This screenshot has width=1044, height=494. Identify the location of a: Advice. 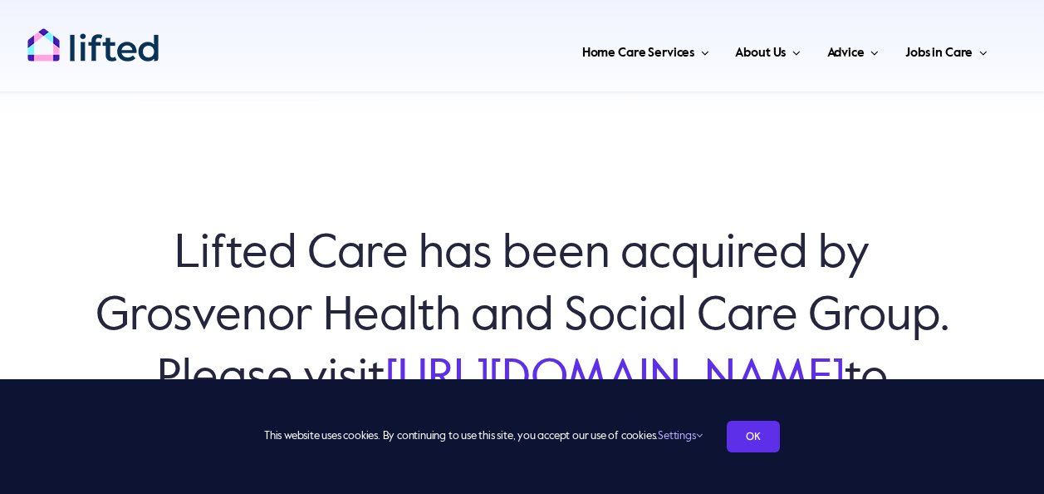
(853, 50).